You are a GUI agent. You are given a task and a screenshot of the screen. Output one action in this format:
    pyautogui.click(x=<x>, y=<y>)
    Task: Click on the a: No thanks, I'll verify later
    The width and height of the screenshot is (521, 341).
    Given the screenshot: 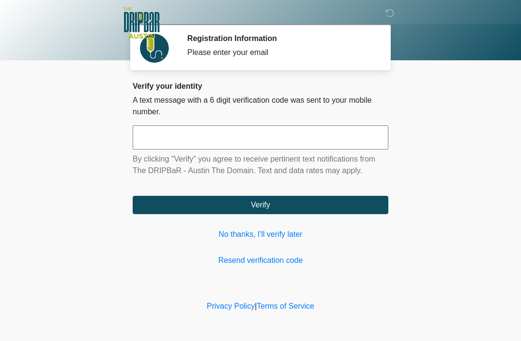 What is the action you would take?
    pyautogui.click(x=261, y=235)
    